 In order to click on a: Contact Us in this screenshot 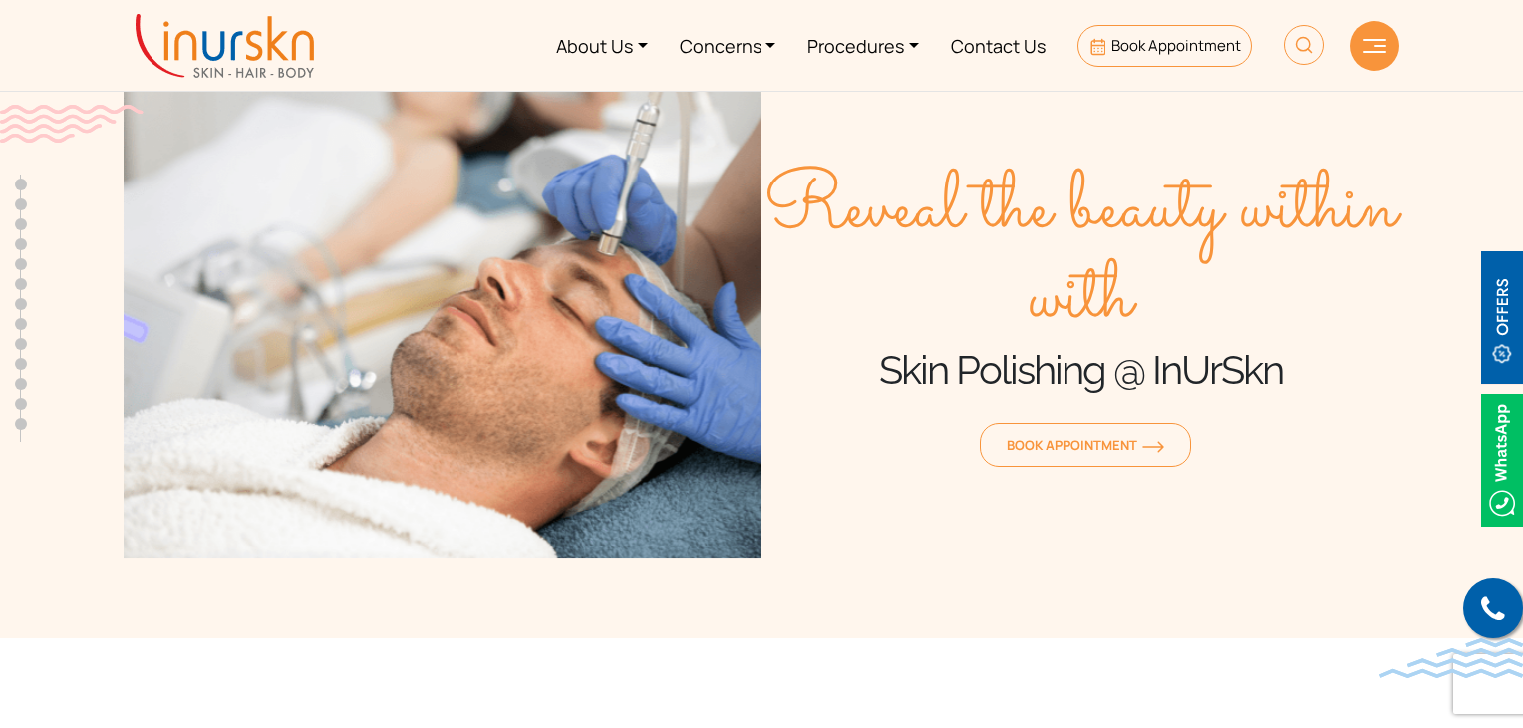, I will do `click(998, 45)`.